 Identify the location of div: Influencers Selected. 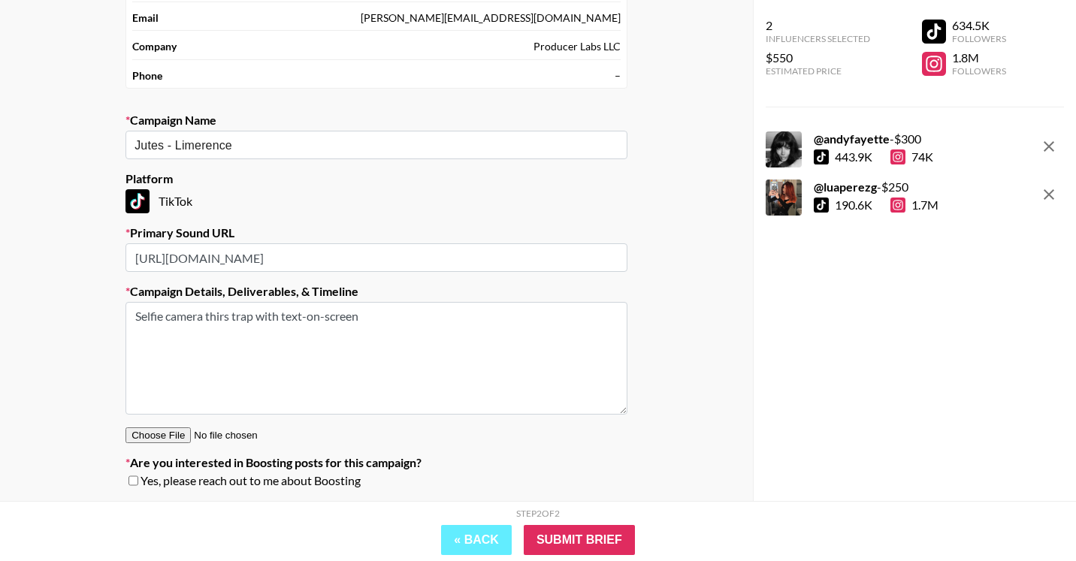
(817, 38).